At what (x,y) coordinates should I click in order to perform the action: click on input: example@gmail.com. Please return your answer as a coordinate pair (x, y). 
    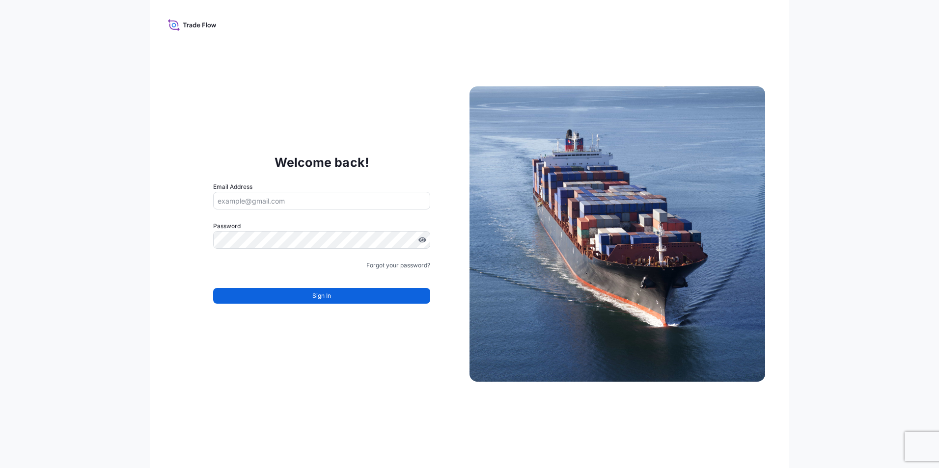
    Looking at the image, I should click on (322, 201).